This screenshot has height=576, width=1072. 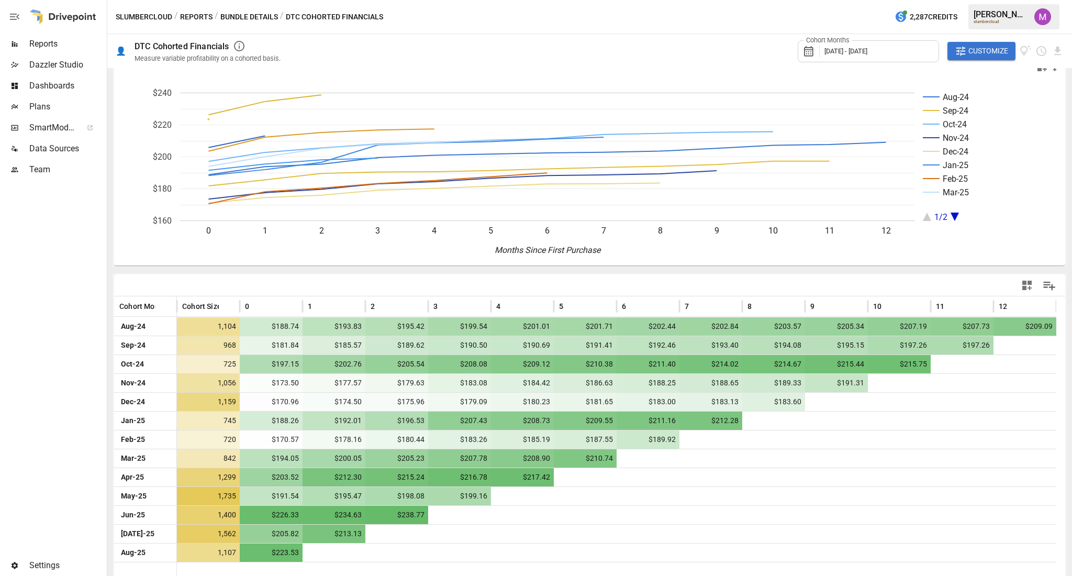 What do you see at coordinates (650, 345) in the screenshot?
I see `span: $192.46` at bounding box center [650, 345].